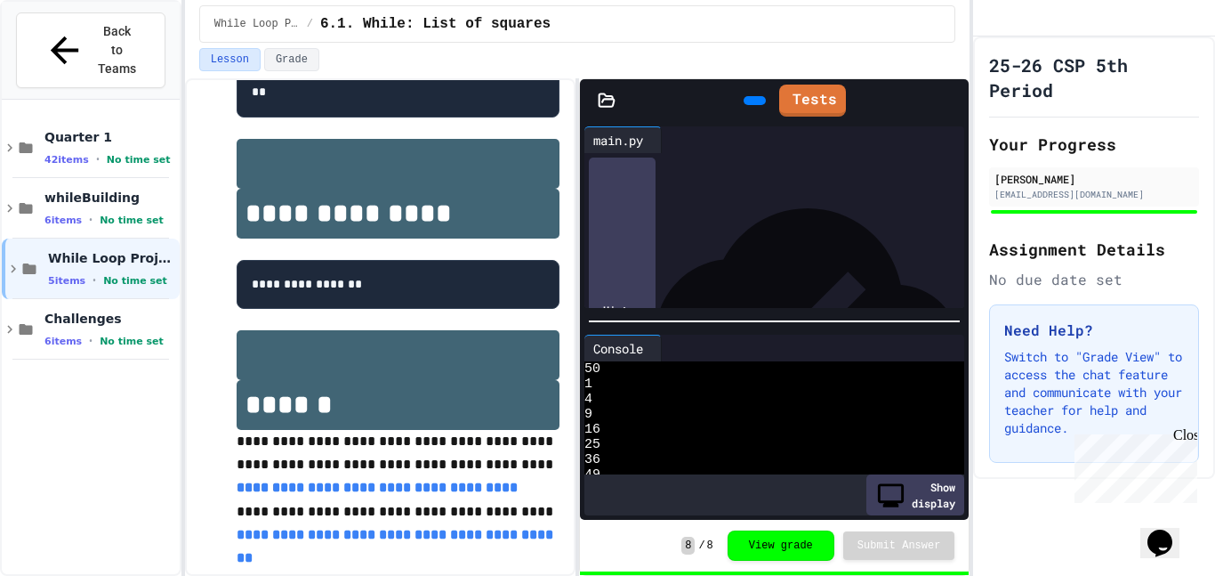 The height and width of the screenshot is (576, 1215). I want to click on h3: Need Help?, so click(1094, 330).